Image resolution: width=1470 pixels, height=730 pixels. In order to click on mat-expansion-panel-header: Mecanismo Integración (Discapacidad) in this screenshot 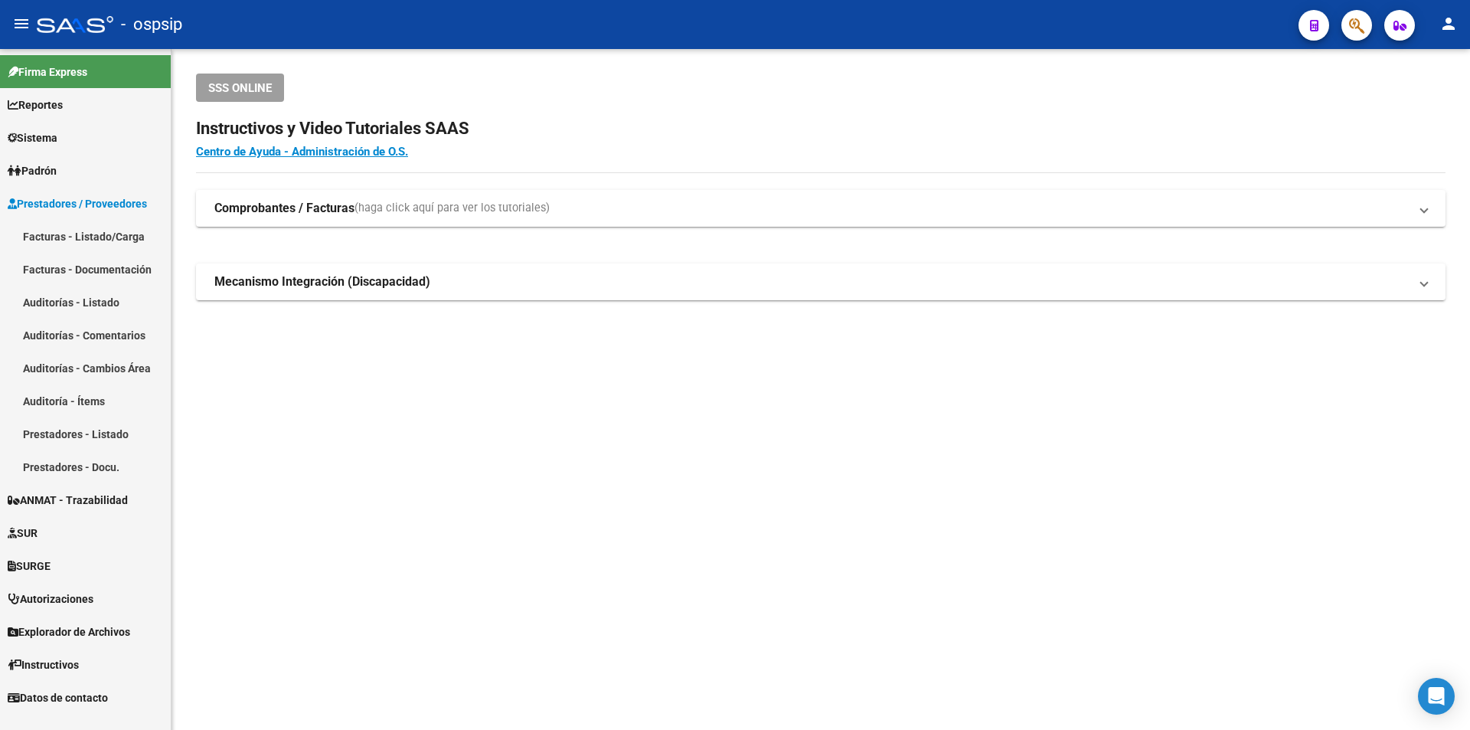, I will do `click(821, 282)`.